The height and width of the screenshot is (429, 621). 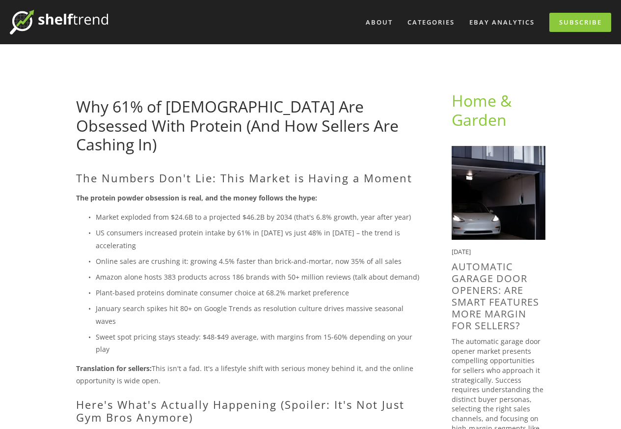 I want to click on p: Plant-based proteins dominate consumer choice at 68.2% market preference, so click(x=258, y=292).